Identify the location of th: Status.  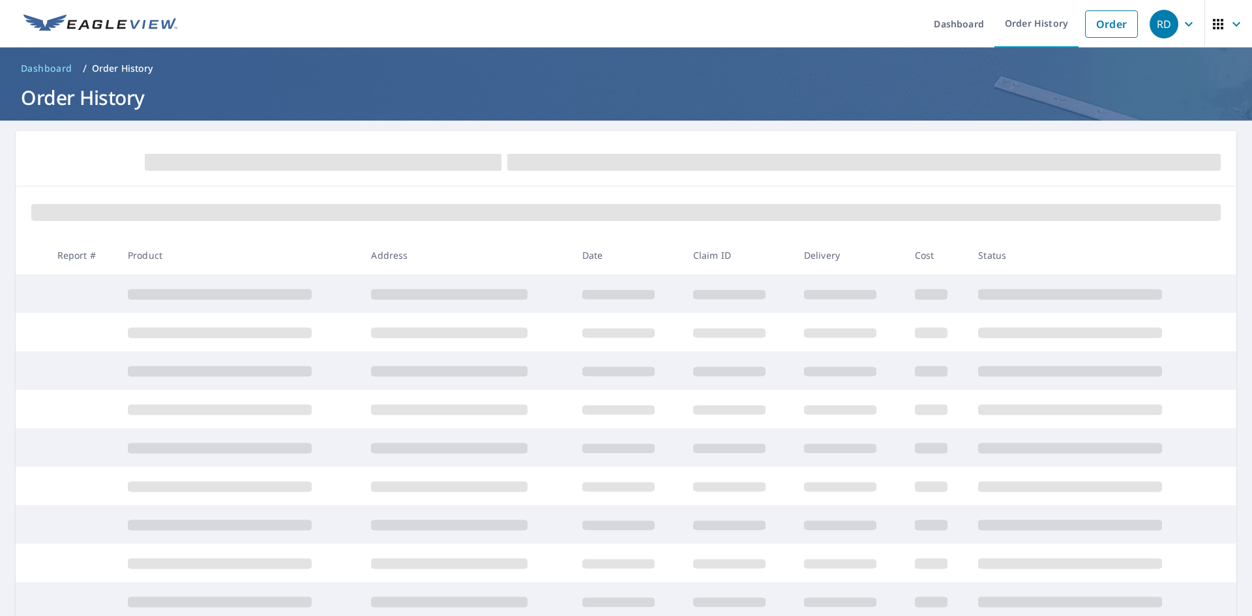
(1090, 255).